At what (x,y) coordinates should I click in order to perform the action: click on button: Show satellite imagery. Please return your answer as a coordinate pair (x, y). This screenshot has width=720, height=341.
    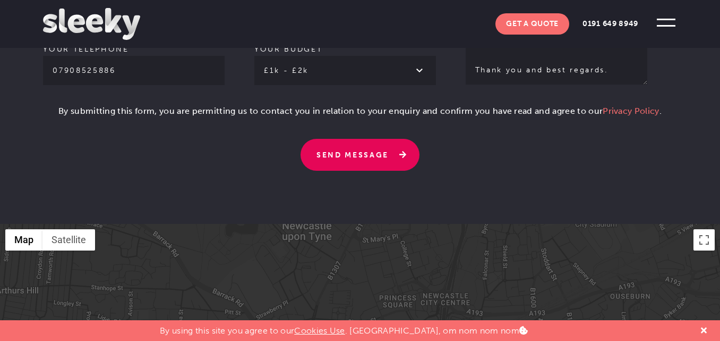
    Looking at the image, I should click on (69, 240).